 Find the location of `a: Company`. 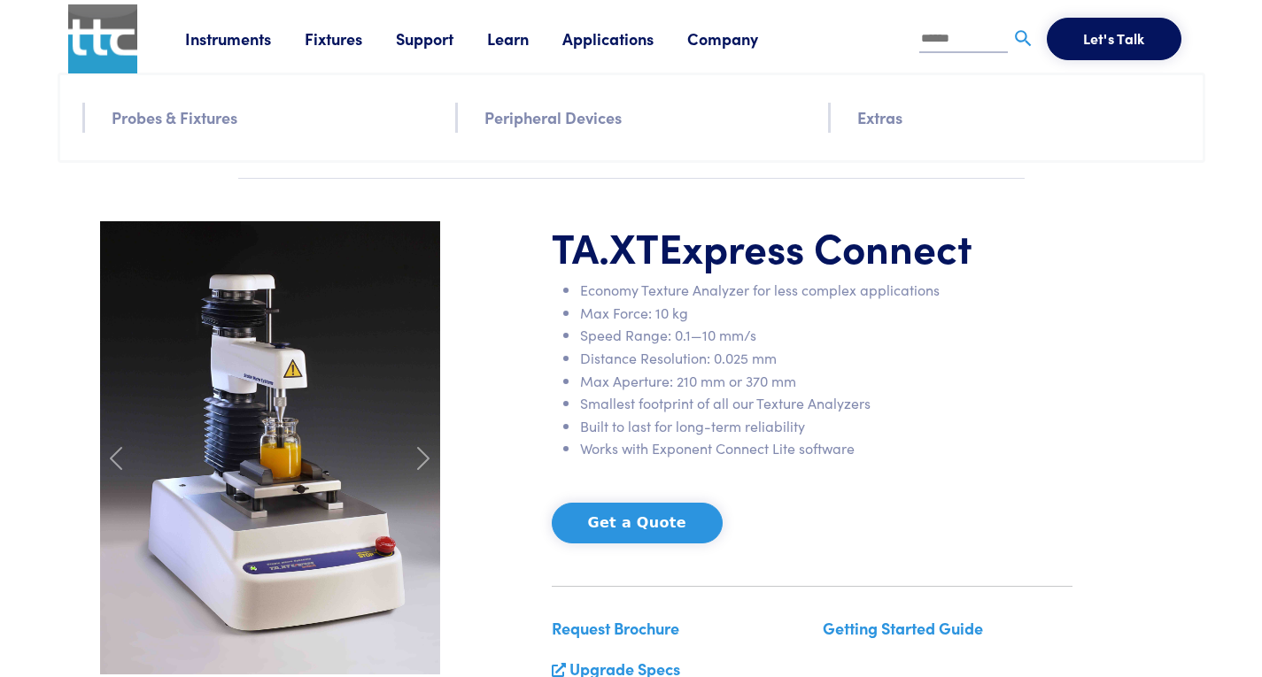

a: Company is located at coordinates (739, 38).